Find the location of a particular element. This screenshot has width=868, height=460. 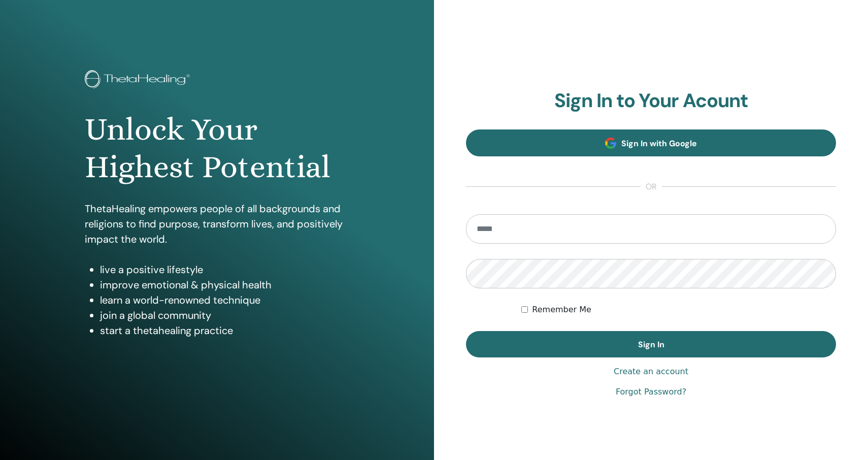

li: learn a world-renowned technique is located at coordinates (224, 300).